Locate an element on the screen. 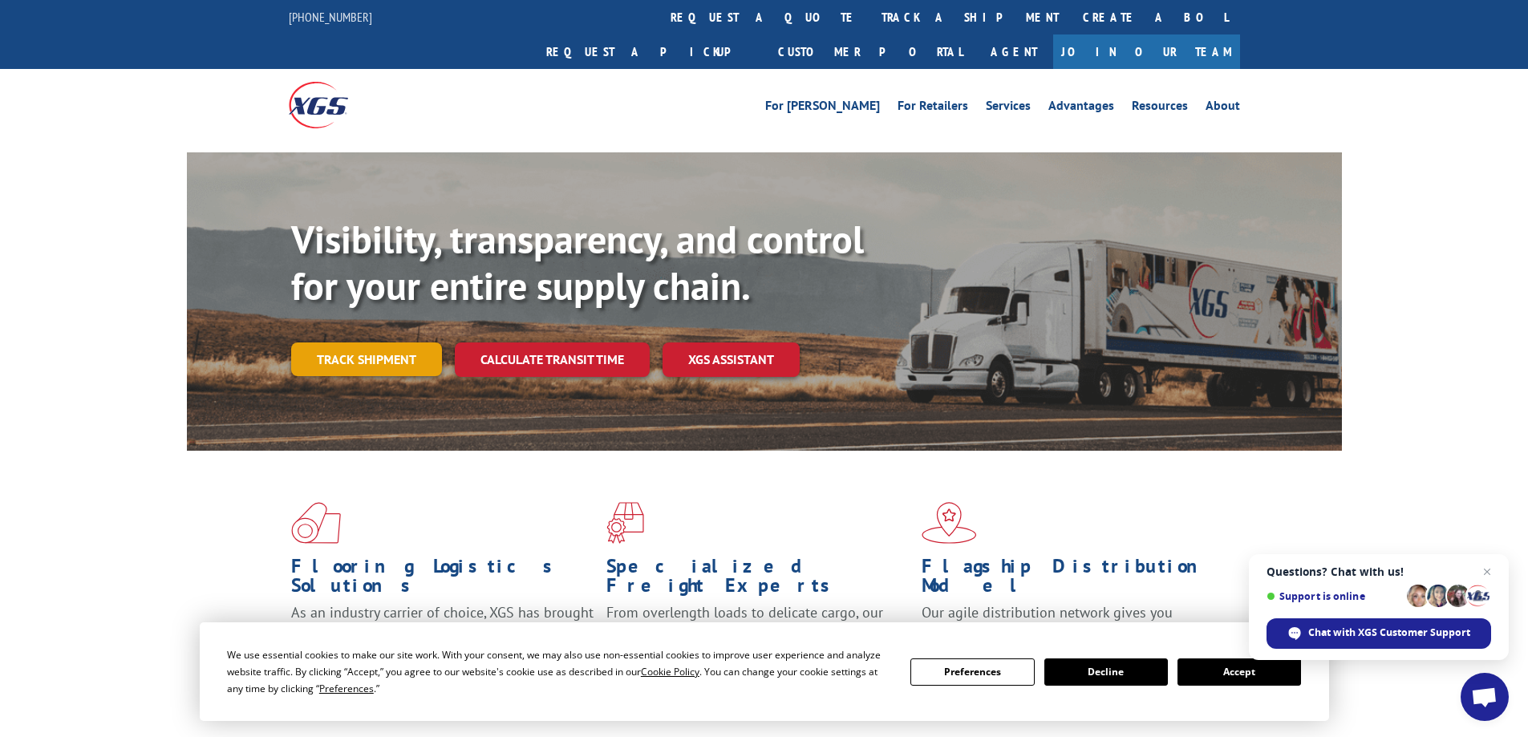 The image size is (1528, 737). span: Our agile distribution network gives you nationwide inventory management on demand. is located at coordinates (1069, 622).